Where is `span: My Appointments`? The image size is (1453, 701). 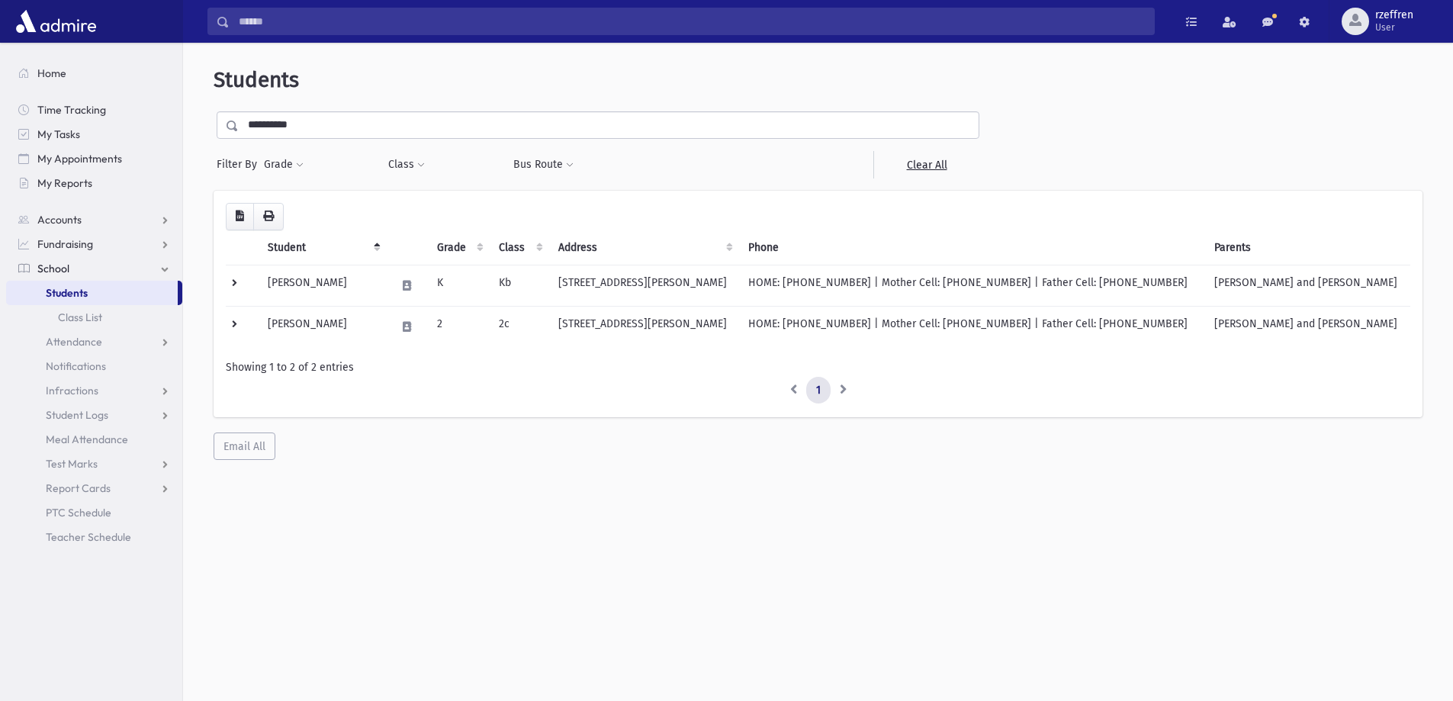
span: My Appointments is located at coordinates (79, 159).